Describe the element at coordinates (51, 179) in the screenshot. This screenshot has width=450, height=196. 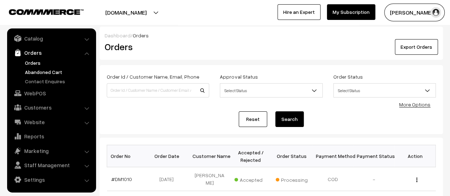
I see `a: Settings` at that location.